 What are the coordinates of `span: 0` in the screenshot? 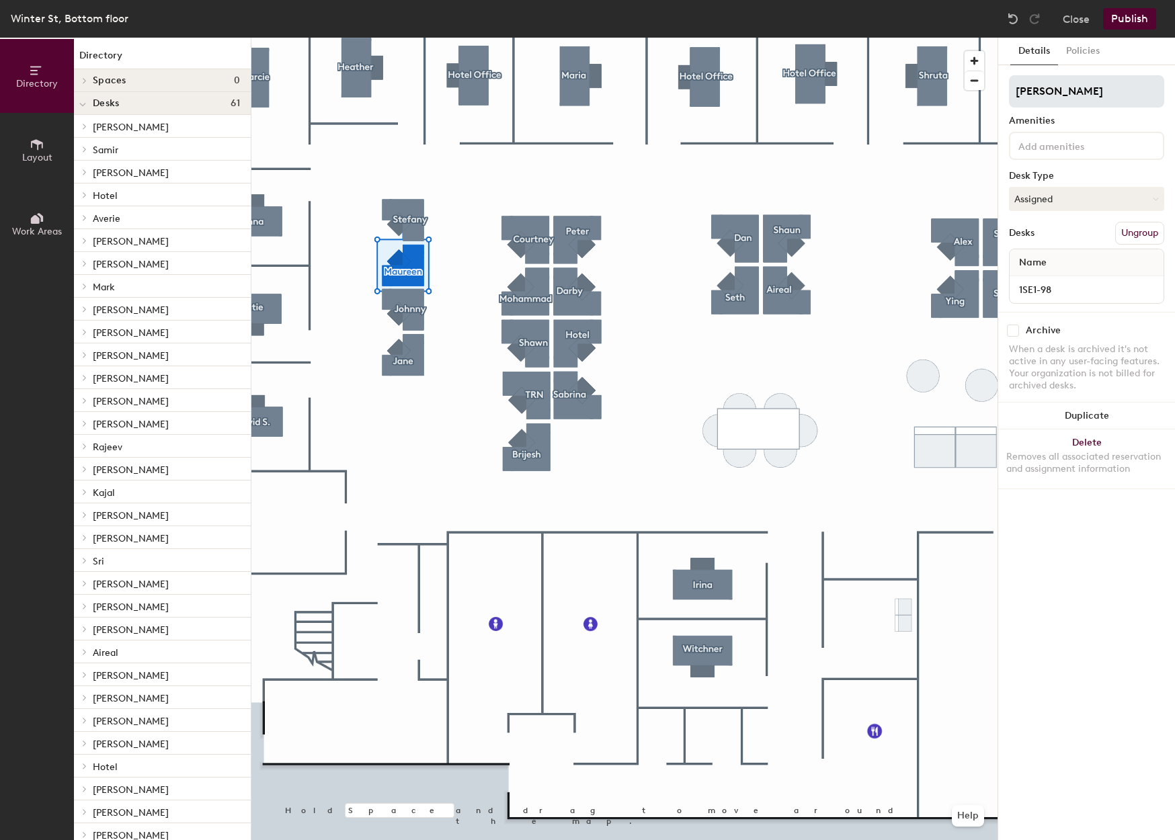 It's located at (237, 81).